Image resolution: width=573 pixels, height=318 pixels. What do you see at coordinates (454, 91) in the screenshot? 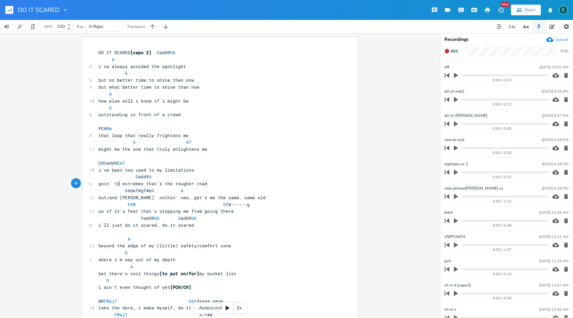
I see `span: alt ch mel2` at bounding box center [454, 91].